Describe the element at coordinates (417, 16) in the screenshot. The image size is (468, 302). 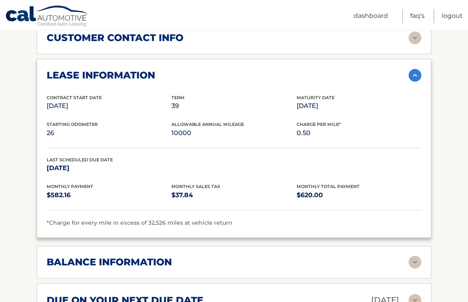
I see `a: FAQ's` at that location.